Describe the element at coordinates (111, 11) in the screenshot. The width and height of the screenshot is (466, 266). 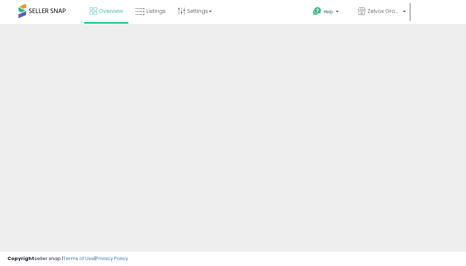
I see `span: Overview` at that location.